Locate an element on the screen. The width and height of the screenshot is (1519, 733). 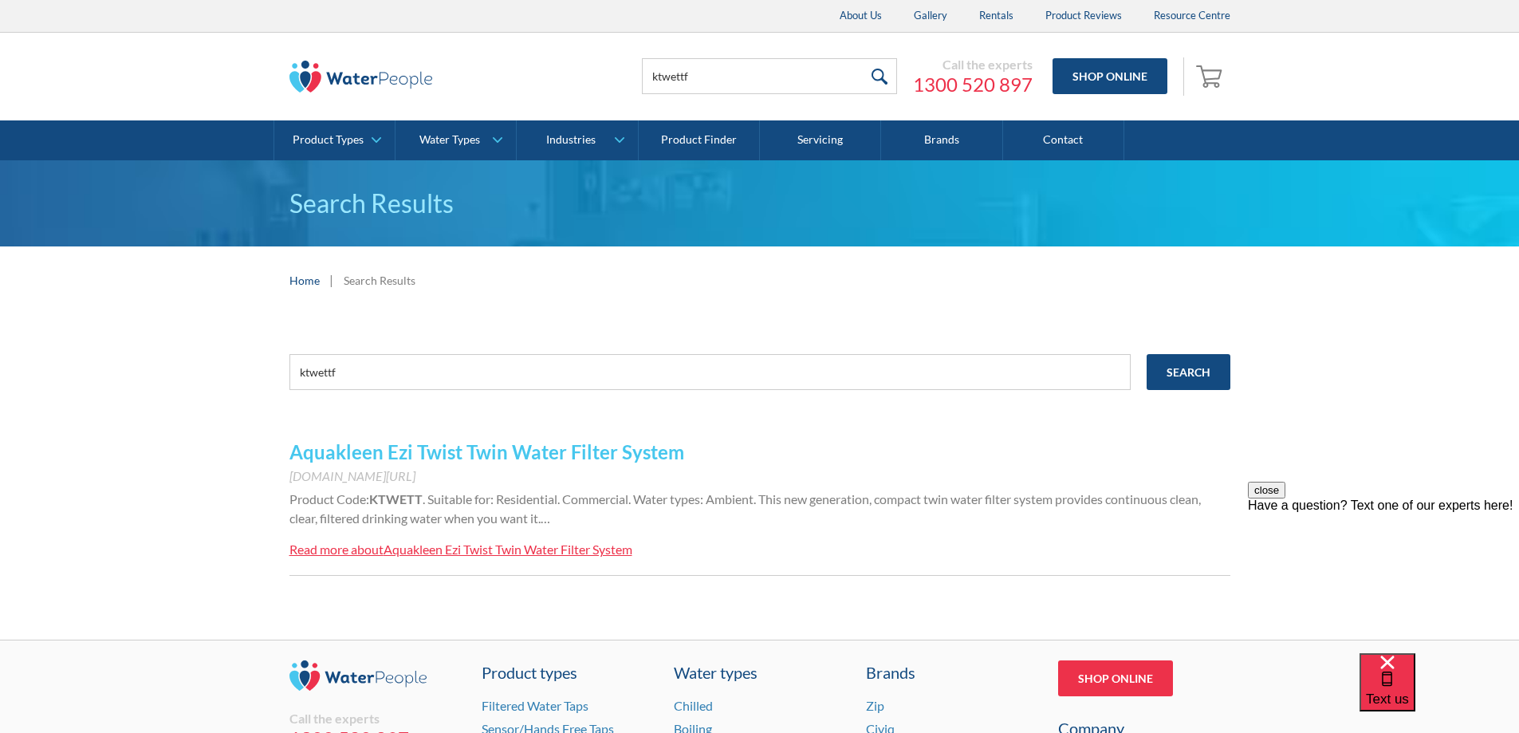
h1: Search Results is located at coordinates (760, 203).